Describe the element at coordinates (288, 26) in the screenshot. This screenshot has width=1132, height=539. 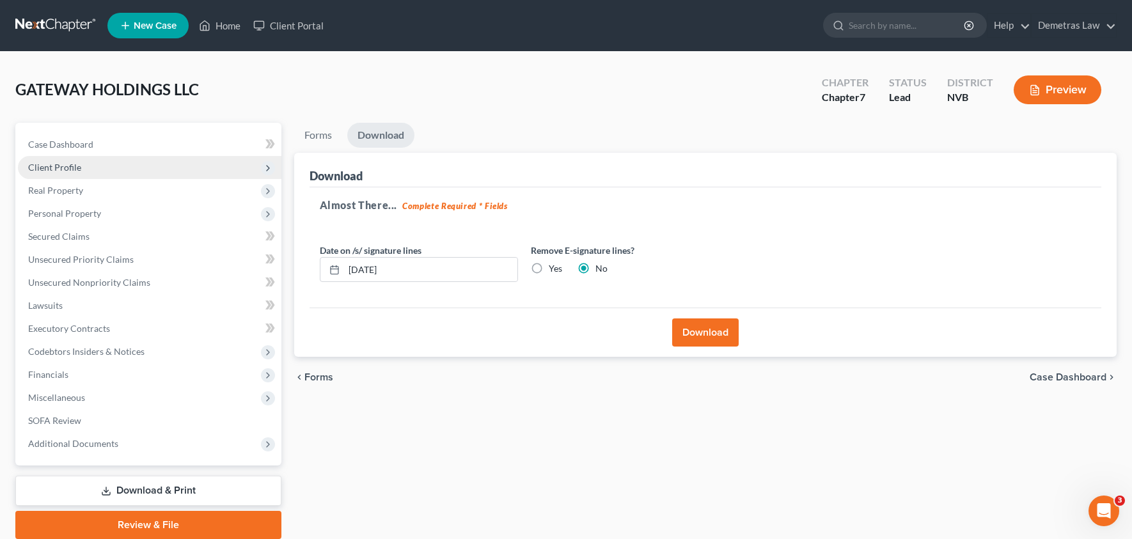
I see `a: Client Portal` at that location.